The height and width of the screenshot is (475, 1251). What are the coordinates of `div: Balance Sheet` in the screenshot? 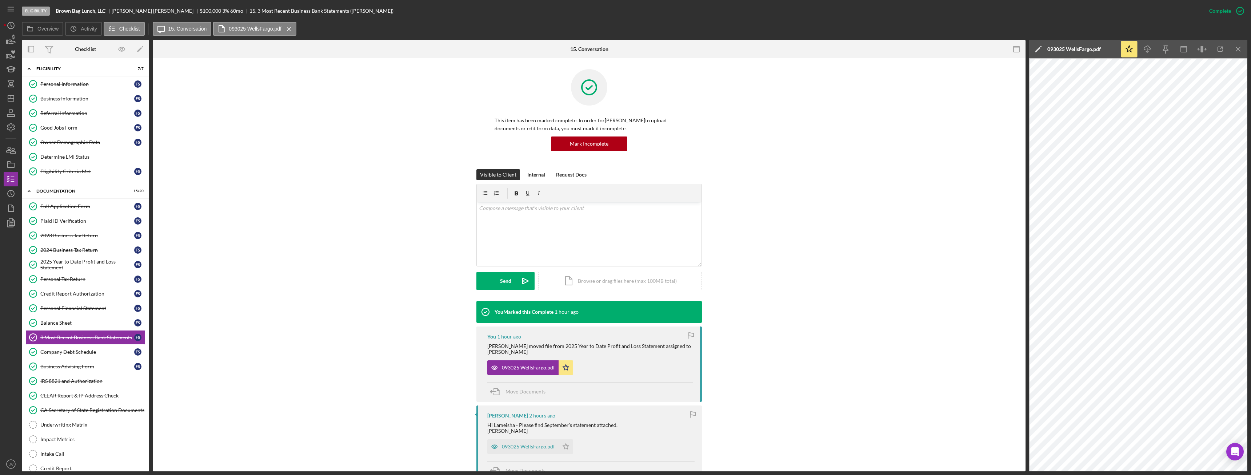 It's located at (87, 323).